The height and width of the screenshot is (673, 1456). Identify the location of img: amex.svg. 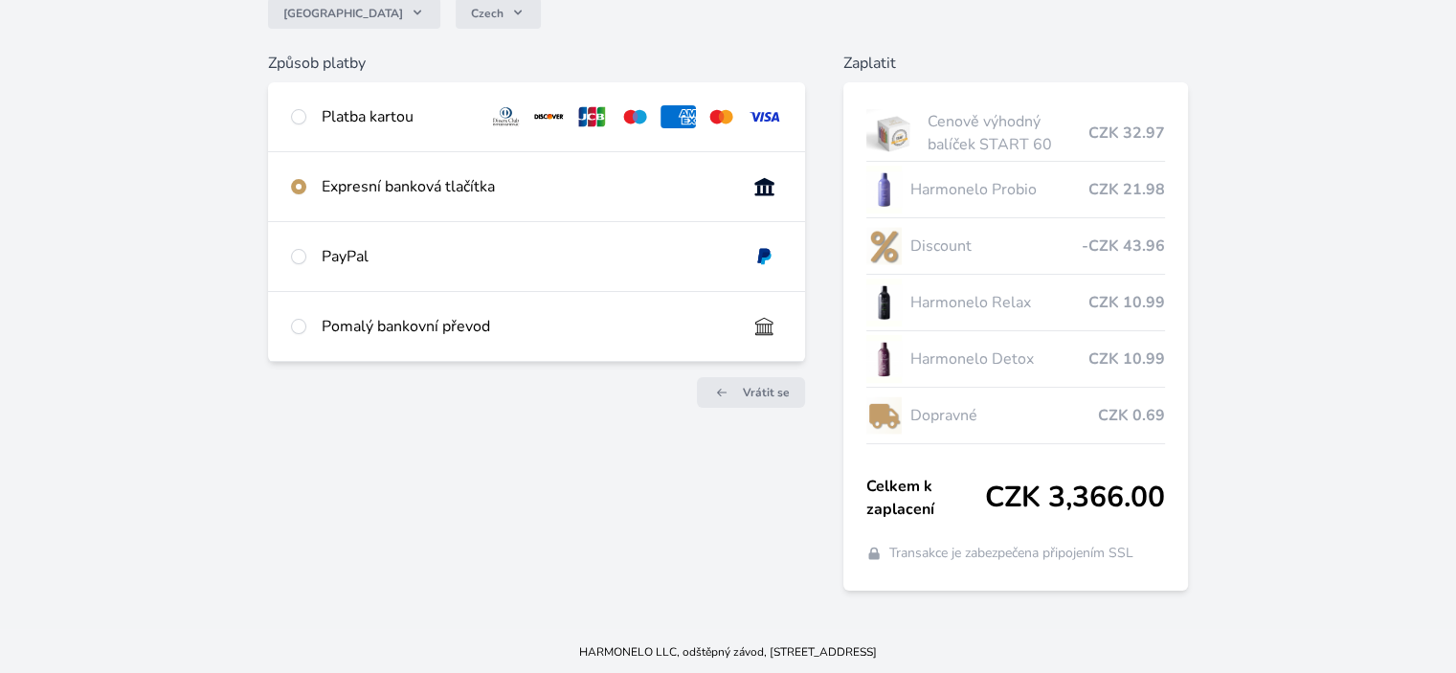
(678, 117).